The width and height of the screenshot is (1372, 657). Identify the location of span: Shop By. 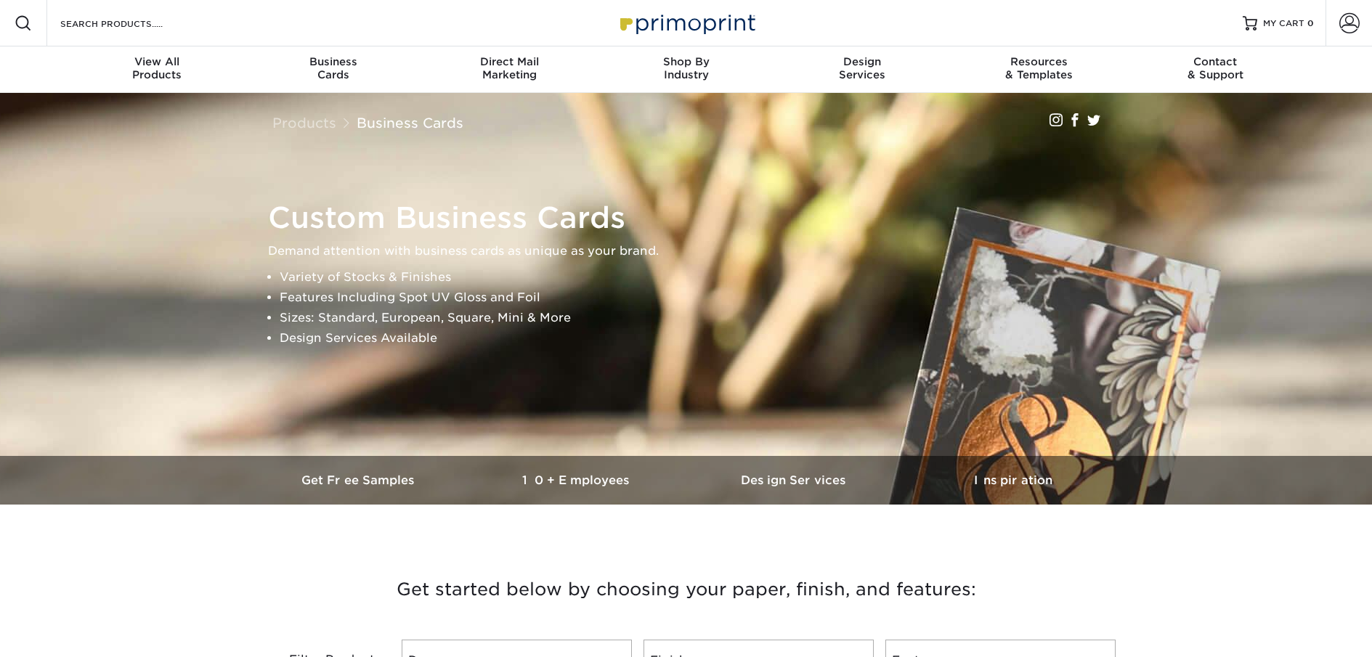
(686, 62).